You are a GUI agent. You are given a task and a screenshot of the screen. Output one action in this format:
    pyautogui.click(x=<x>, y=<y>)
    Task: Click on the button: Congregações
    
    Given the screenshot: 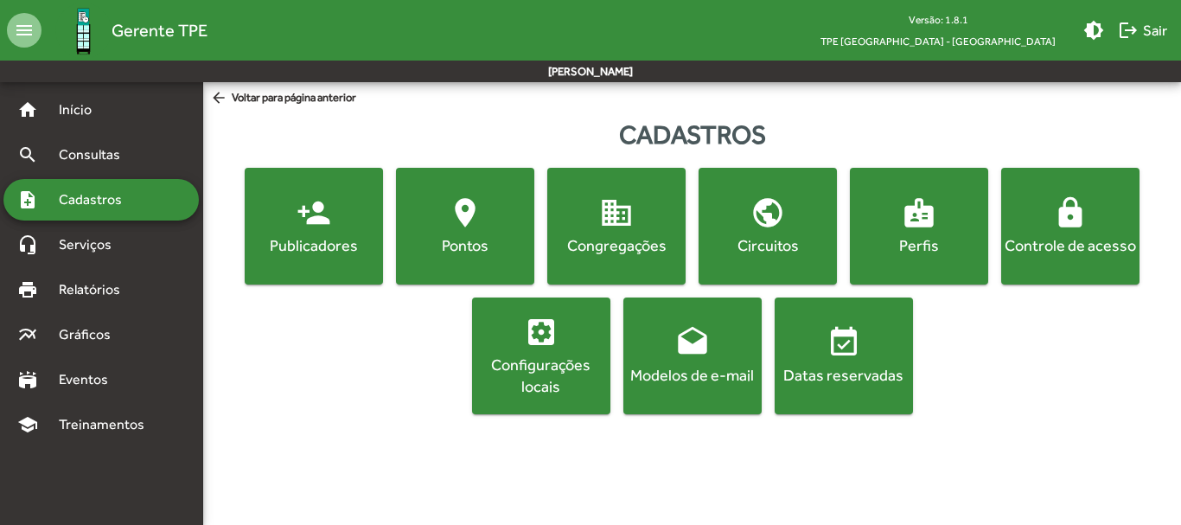 What is the action you would take?
    pyautogui.click(x=617, y=226)
    